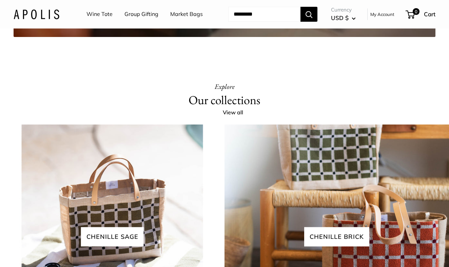 Image resolution: width=449 pixels, height=267 pixels. I want to click on a: View all, so click(237, 113).